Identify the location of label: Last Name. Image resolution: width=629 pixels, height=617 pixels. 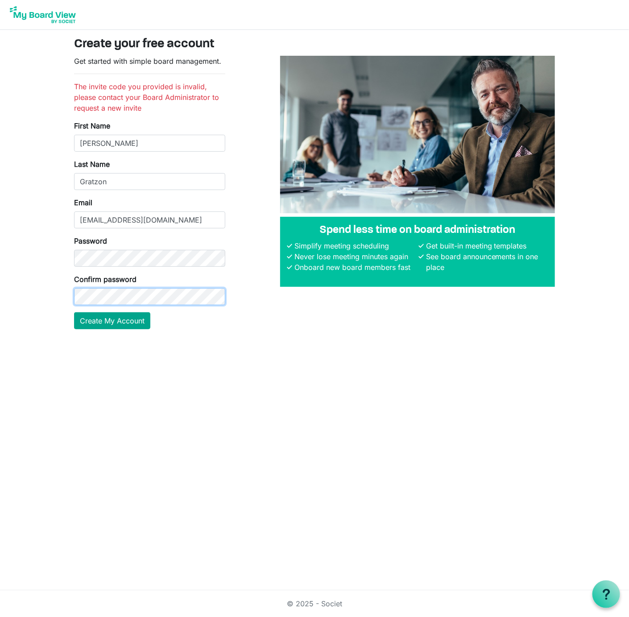
(92, 164).